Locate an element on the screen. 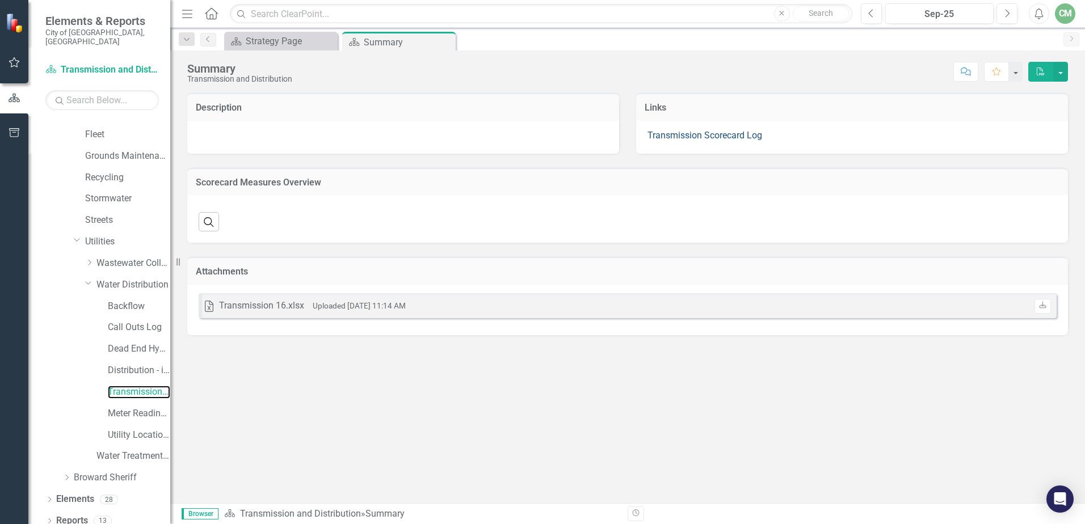 This screenshot has height=524, width=1085. h3: Description is located at coordinates (403, 108).